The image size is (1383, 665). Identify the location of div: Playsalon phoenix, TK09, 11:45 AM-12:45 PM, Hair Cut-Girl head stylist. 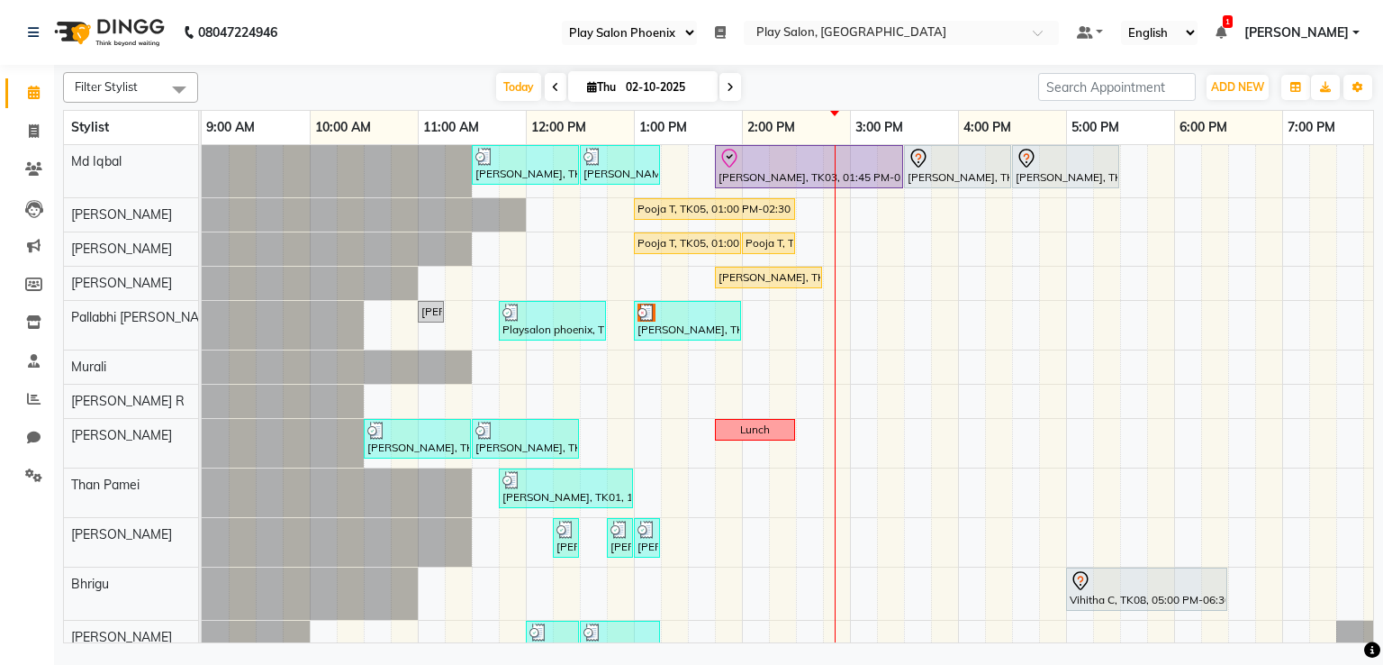
(552, 321).